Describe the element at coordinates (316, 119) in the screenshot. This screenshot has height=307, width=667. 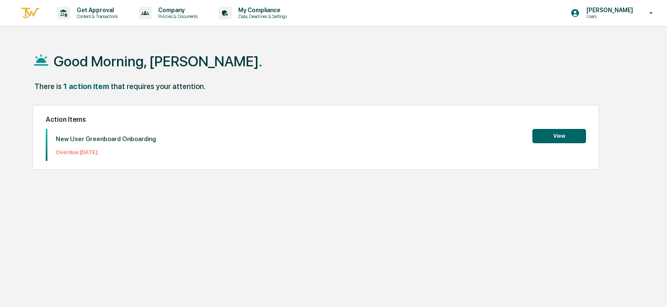
I see `h2: Action Items` at that location.